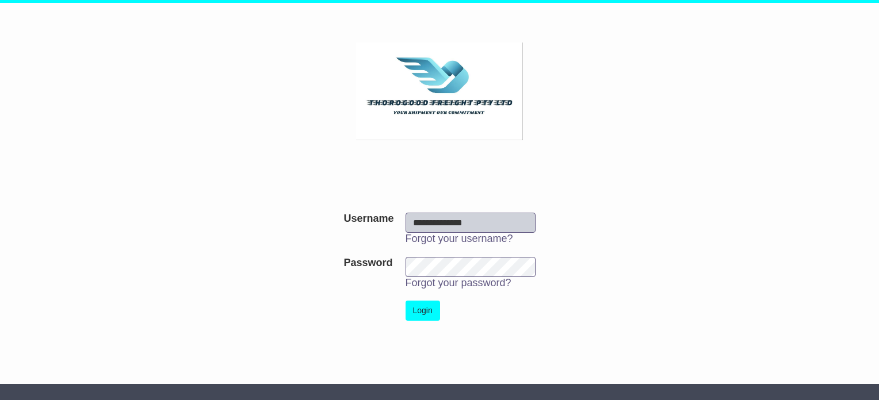 Image resolution: width=879 pixels, height=400 pixels. I want to click on a: Forgot your username?, so click(459, 239).